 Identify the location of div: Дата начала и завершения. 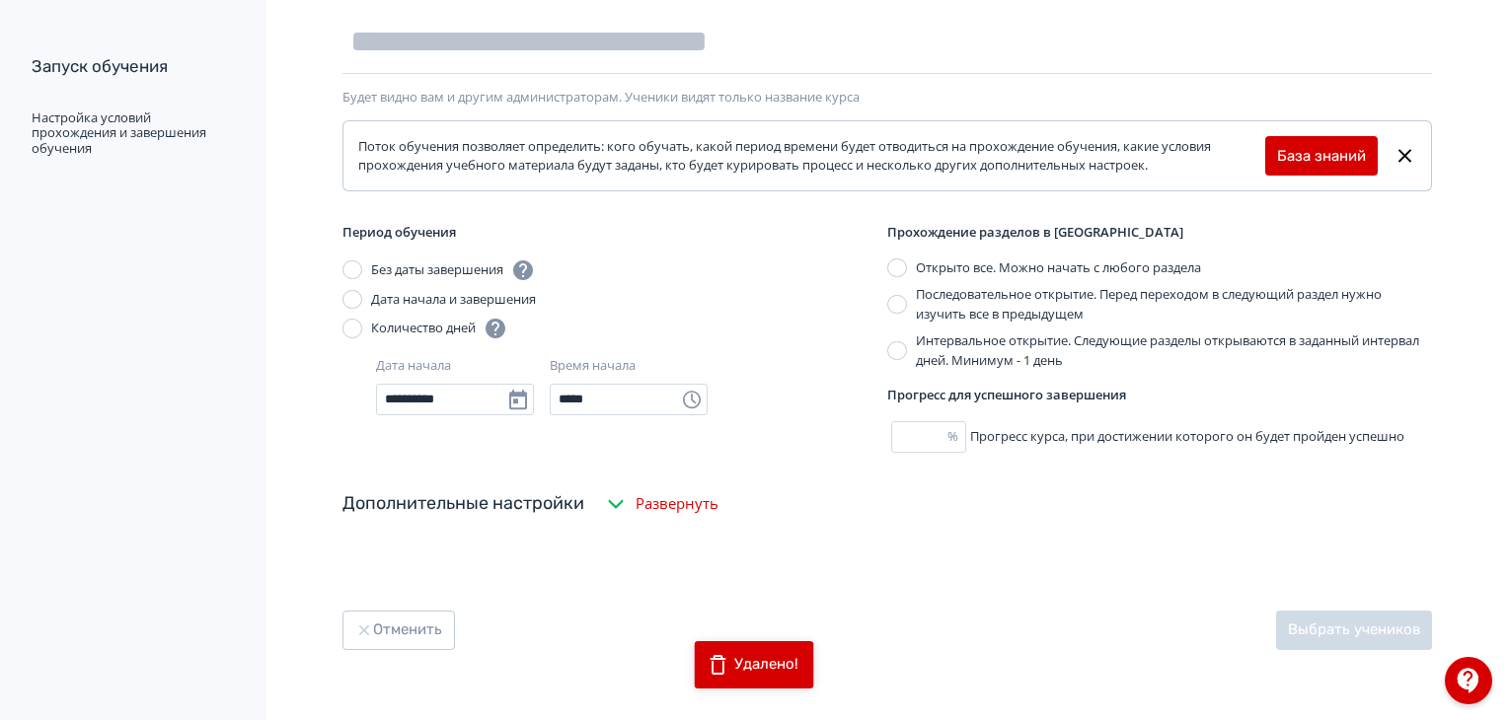
(453, 300).